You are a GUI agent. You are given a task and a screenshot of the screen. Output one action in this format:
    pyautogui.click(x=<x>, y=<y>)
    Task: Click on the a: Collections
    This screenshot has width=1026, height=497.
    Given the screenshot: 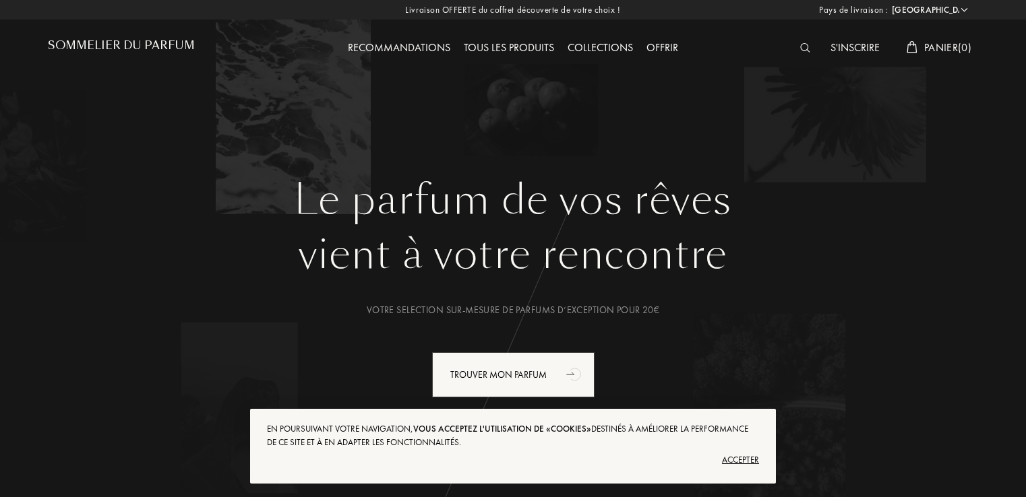 What is the action you would take?
    pyautogui.click(x=600, y=47)
    